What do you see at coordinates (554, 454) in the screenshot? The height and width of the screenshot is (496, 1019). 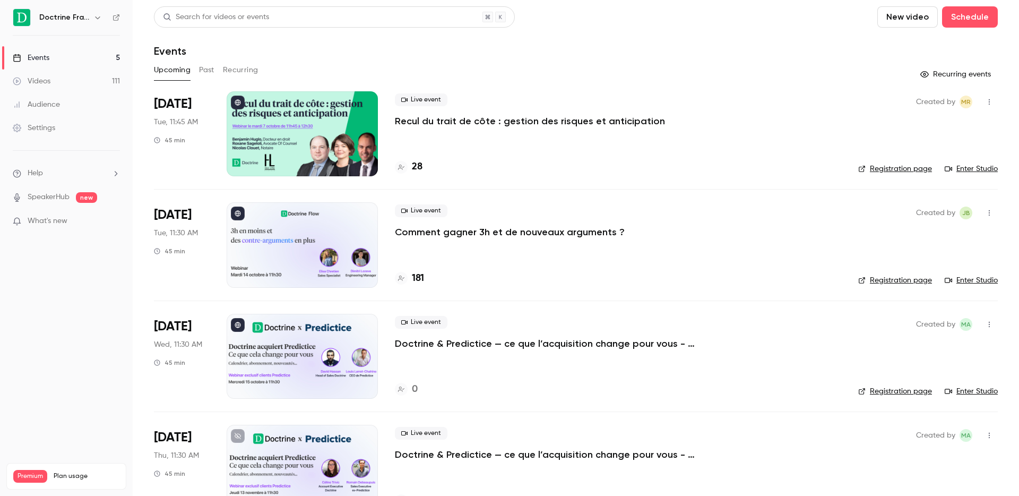 I see `p: Doctrine & Predictice — ce que l’acquisition change pour vous - Session 2` at bounding box center [554, 454].